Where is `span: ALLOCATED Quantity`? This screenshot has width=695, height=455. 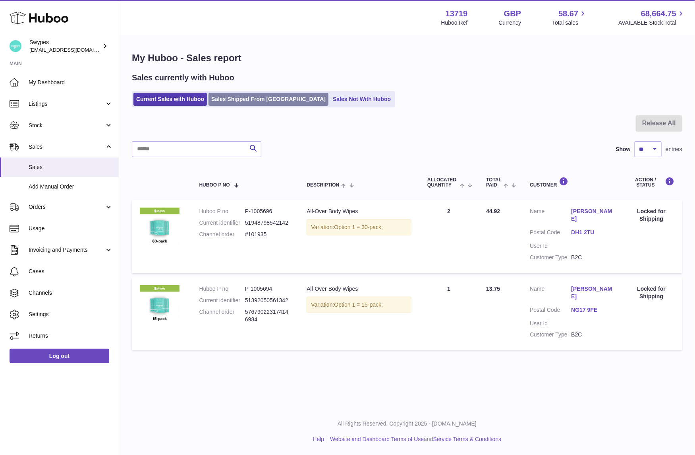 span: ALLOCATED Quantity is located at coordinates (443, 182).